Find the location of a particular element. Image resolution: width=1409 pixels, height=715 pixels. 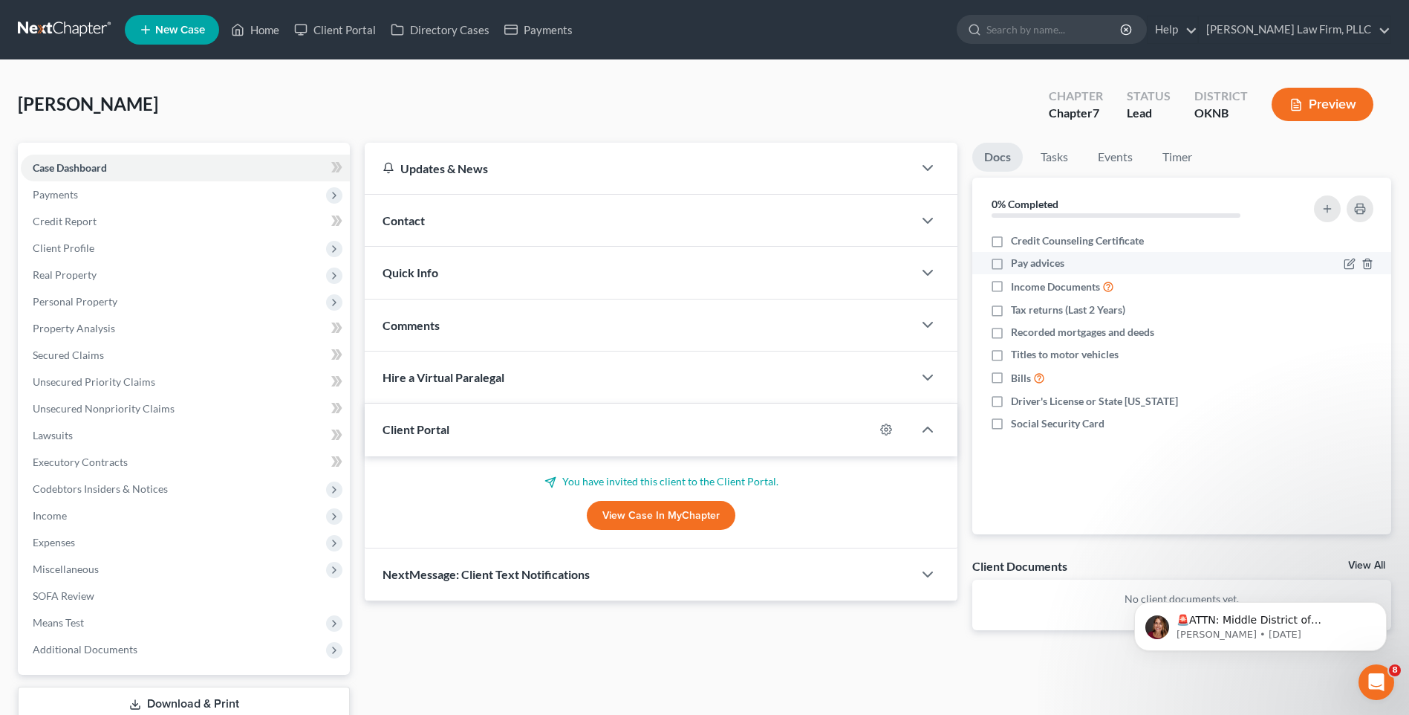

p: You have invited this client to the Client Portal. is located at coordinates (661, 481).